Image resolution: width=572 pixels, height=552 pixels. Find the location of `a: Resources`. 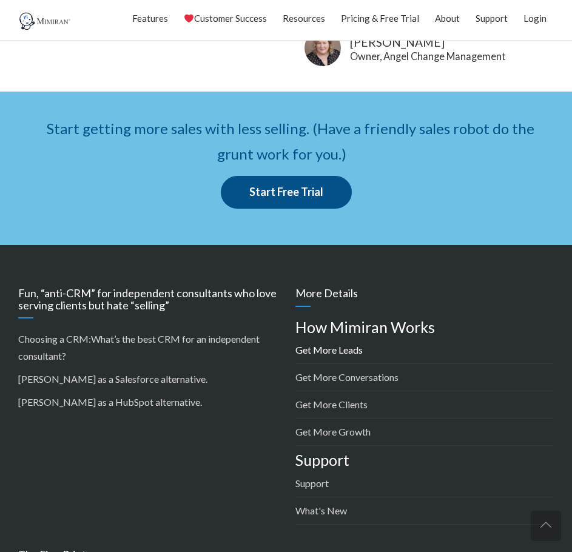

a: Resources is located at coordinates (304, 18).